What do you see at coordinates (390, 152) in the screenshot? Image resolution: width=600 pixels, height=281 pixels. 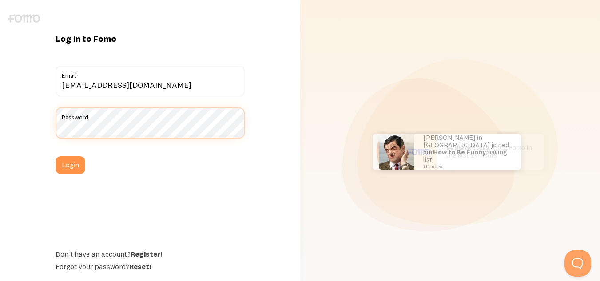 I see `img: sunglasses-1df05895407ceafd0ba06e6497a1a247930d9d375714a09404fe10825e0c2bc3.png` at bounding box center [390, 152].